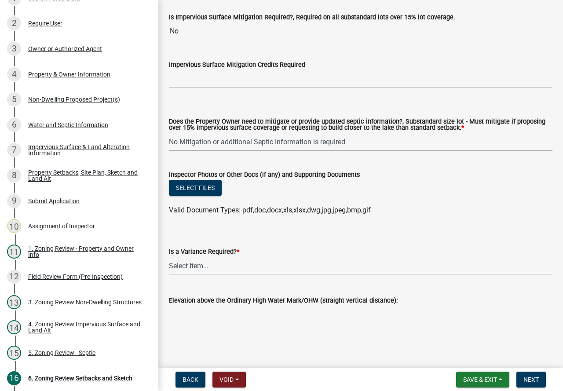  I want to click on div: Require User, so click(45, 23).